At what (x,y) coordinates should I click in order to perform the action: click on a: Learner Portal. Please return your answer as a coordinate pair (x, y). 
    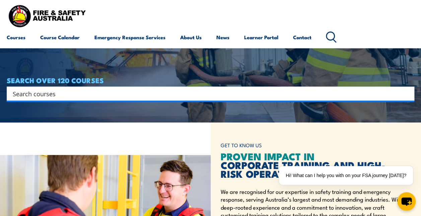
    Looking at the image, I should click on (261, 37).